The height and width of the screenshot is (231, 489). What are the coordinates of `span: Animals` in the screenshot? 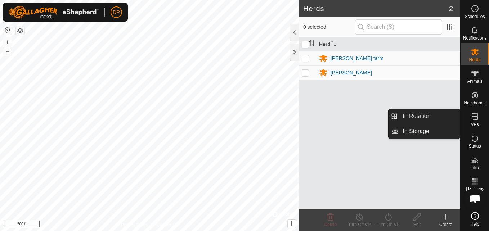 It's located at (474, 81).